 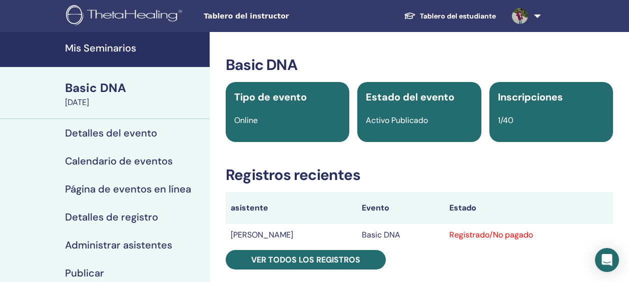 I want to click on h4: Publicar, so click(x=85, y=273).